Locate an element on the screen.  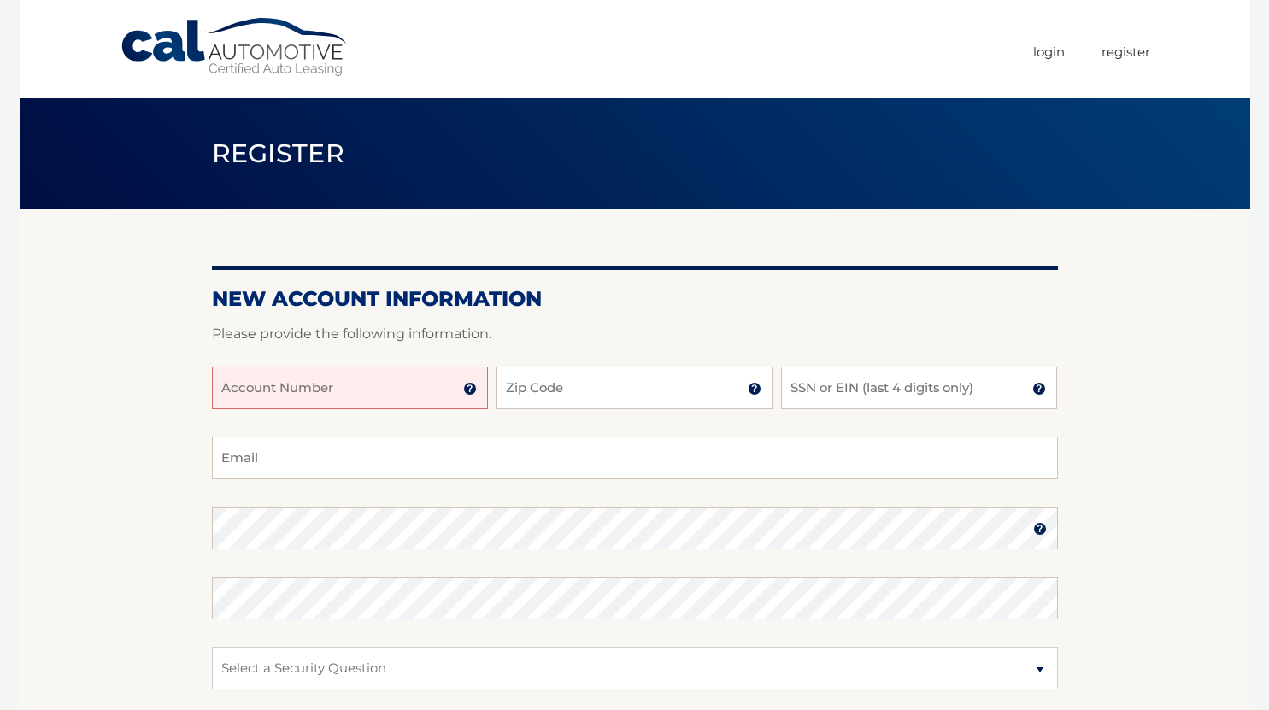
h2: New Account Information is located at coordinates (635, 299).